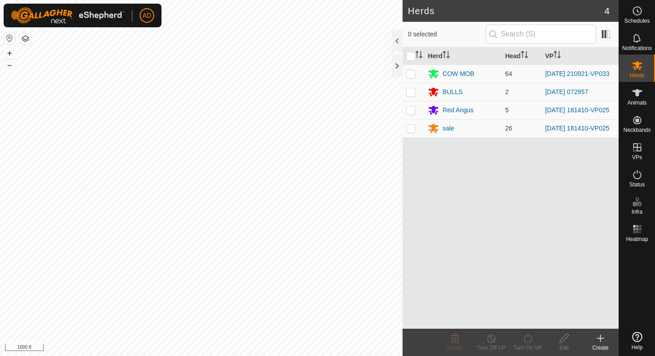  I want to click on span: VPs, so click(637, 157).